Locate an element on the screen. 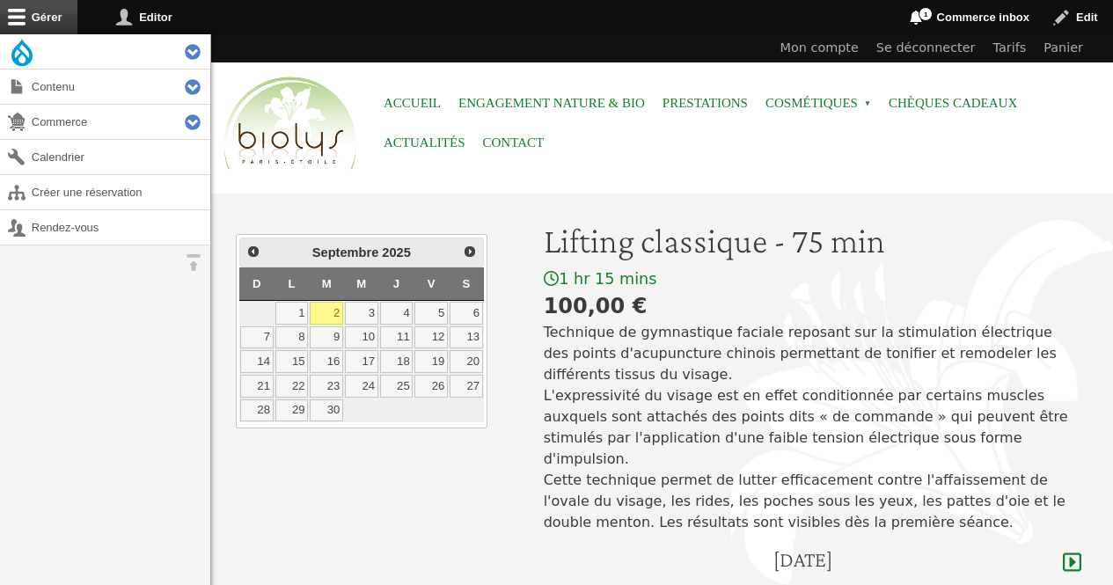 This screenshot has height=585, width=1113. a: Actualités is located at coordinates (424, 142).